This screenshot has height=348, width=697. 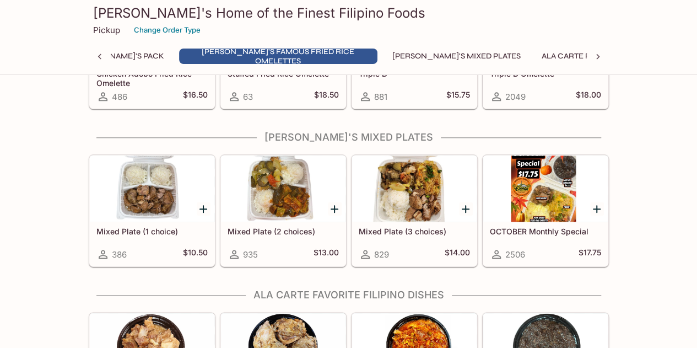 What do you see at coordinates (381, 96) in the screenshot?
I see `span: 881` at bounding box center [381, 96].